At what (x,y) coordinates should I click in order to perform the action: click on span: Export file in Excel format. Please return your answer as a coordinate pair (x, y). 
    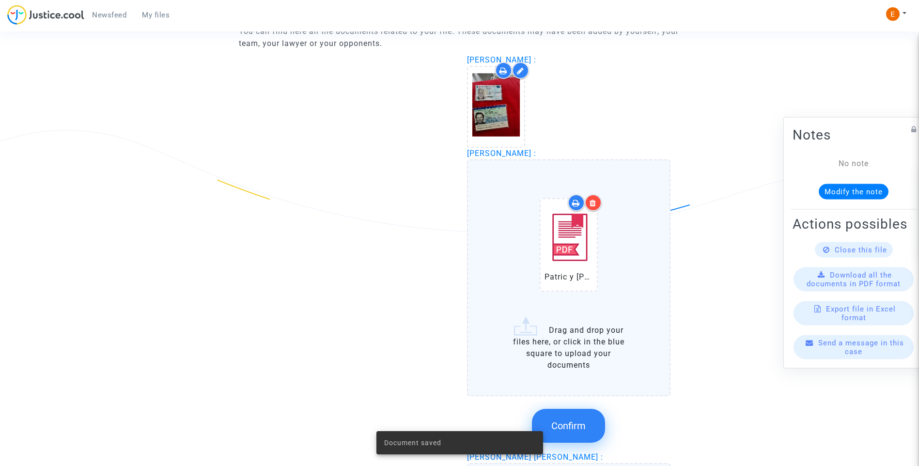
    Looking at the image, I should click on (861, 313).